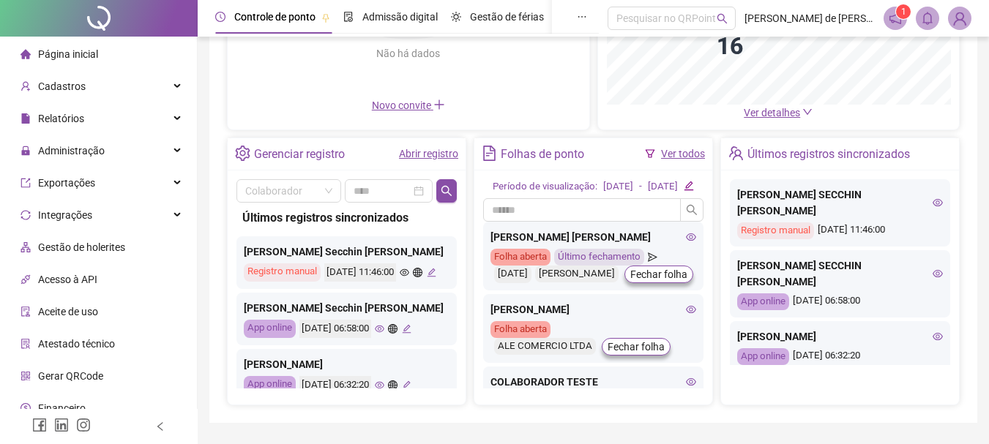 The width and height of the screenshot is (989, 444). What do you see at coordinates (242, 153) in the screenshot?
I see `span: setting` at bounding box center [242, 153].